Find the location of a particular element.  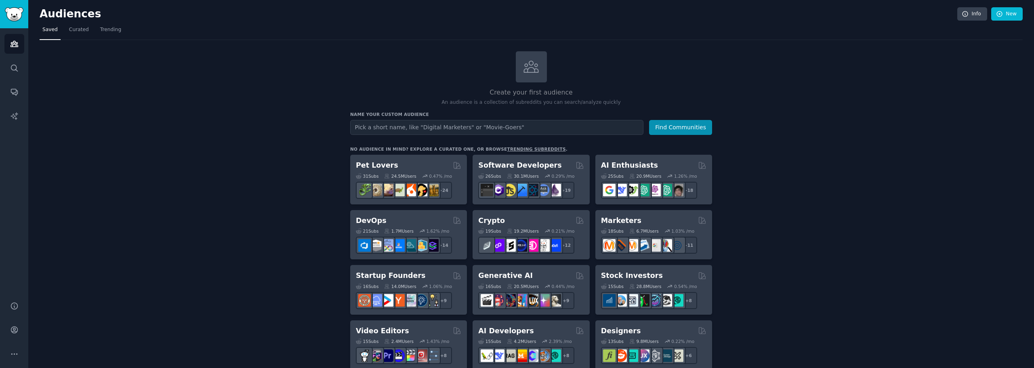

div: No audience in mind? Explore a curated one, or browse . is located at coordinates (459, 149).